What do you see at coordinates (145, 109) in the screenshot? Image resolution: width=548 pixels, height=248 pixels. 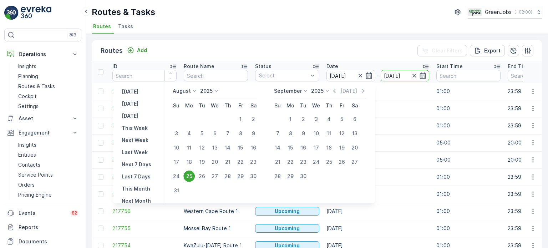 I see `a: 217964` at bounding box center [145, 109].